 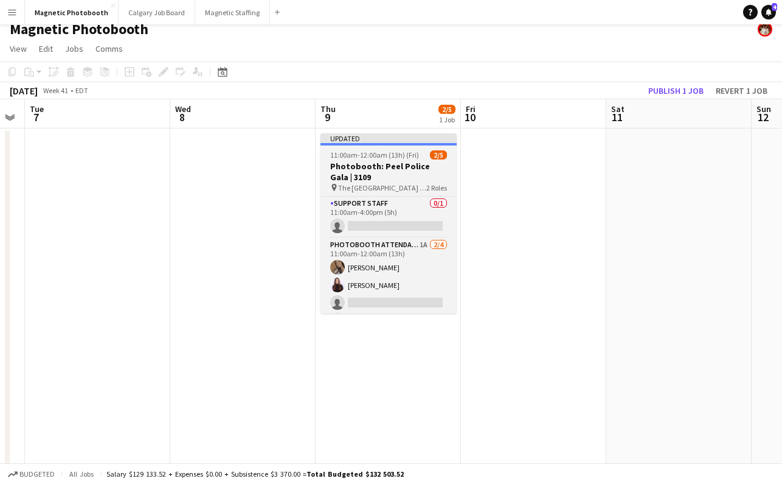 I want to click on span: Comms, so click(x=109, y=49).